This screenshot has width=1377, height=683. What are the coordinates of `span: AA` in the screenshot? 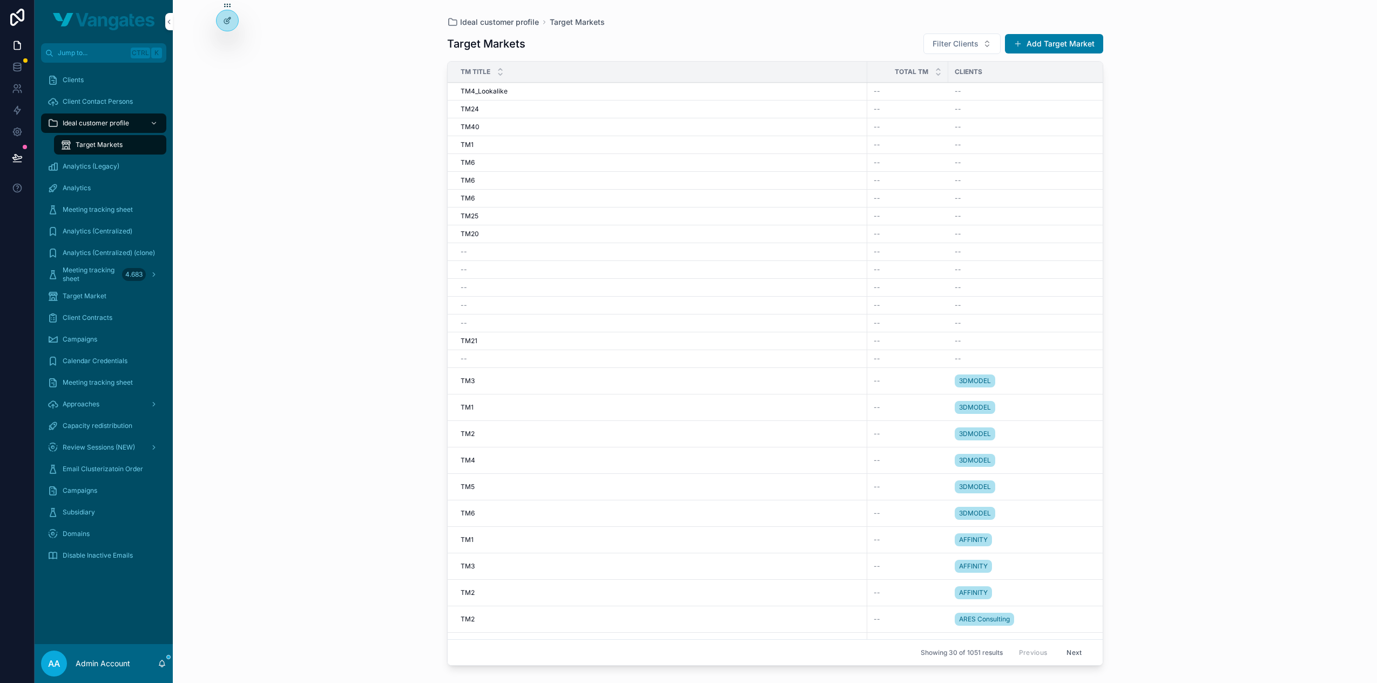 It's located at (54, 663).